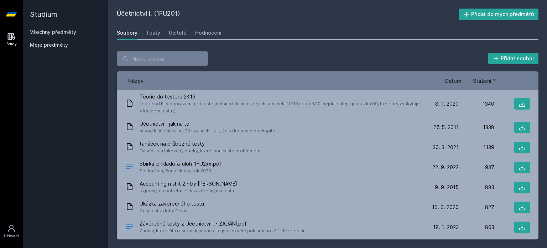 The height and width of the screenshot is (248, 547). What do you see at coordinates (136, 81) in the screenshot?
I see `button: Název` at bounding box center [136, 81].